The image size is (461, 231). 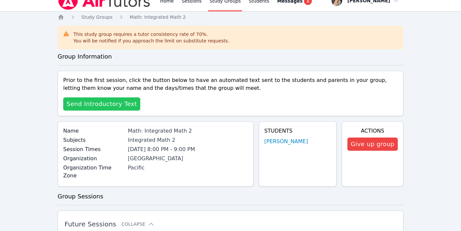 What do you see at coordinates (102, 104) in the screenshot?
I see `span: Send Introductory Text` at bounding box center [102, 104].